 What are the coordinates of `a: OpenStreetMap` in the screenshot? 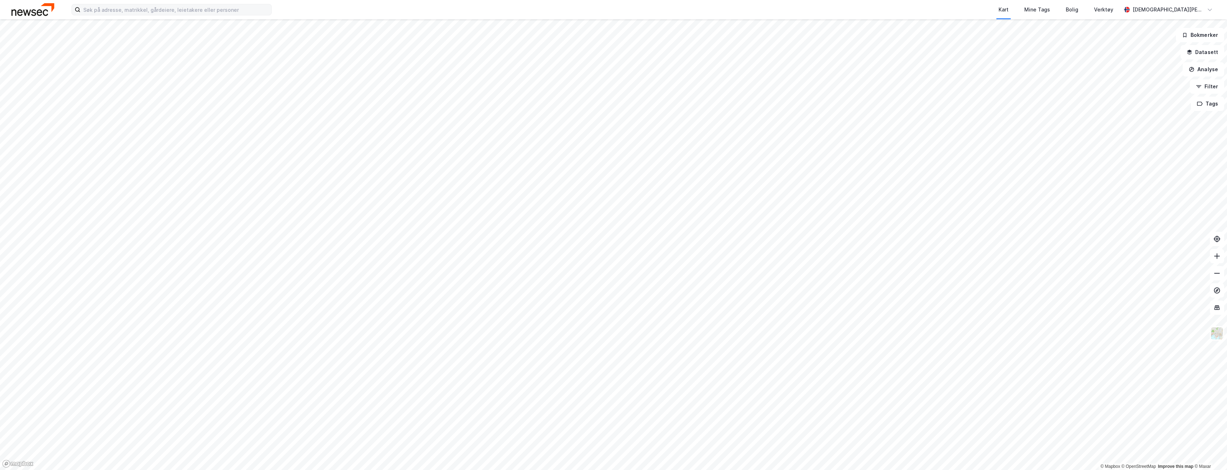 It's located at (1139, 466).